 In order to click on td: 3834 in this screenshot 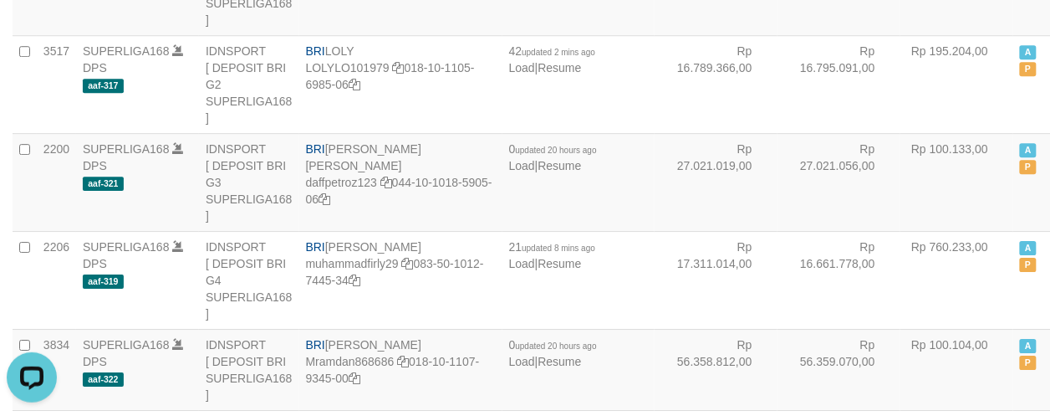, I will do `click(56, 369)`.